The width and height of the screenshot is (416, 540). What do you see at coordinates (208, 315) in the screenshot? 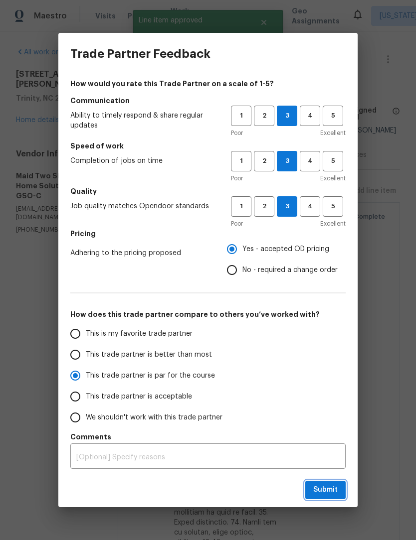
I see `h5: How does this trade partner compare to others you’ve worked with?` at bounding box center [208, 315].